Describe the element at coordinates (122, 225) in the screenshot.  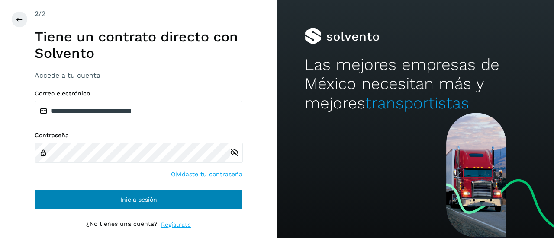
I see `p: ¿No tienes una cuenta?` at that location.